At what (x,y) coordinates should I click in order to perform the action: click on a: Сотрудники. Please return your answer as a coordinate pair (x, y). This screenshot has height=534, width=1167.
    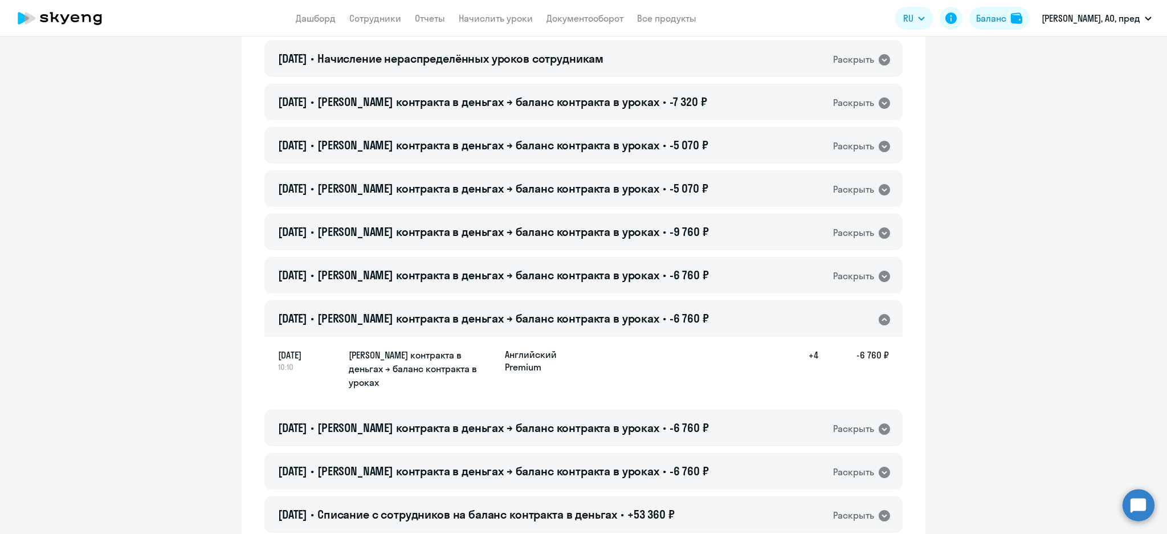
    Looking at the image, I should click on (375, 18).